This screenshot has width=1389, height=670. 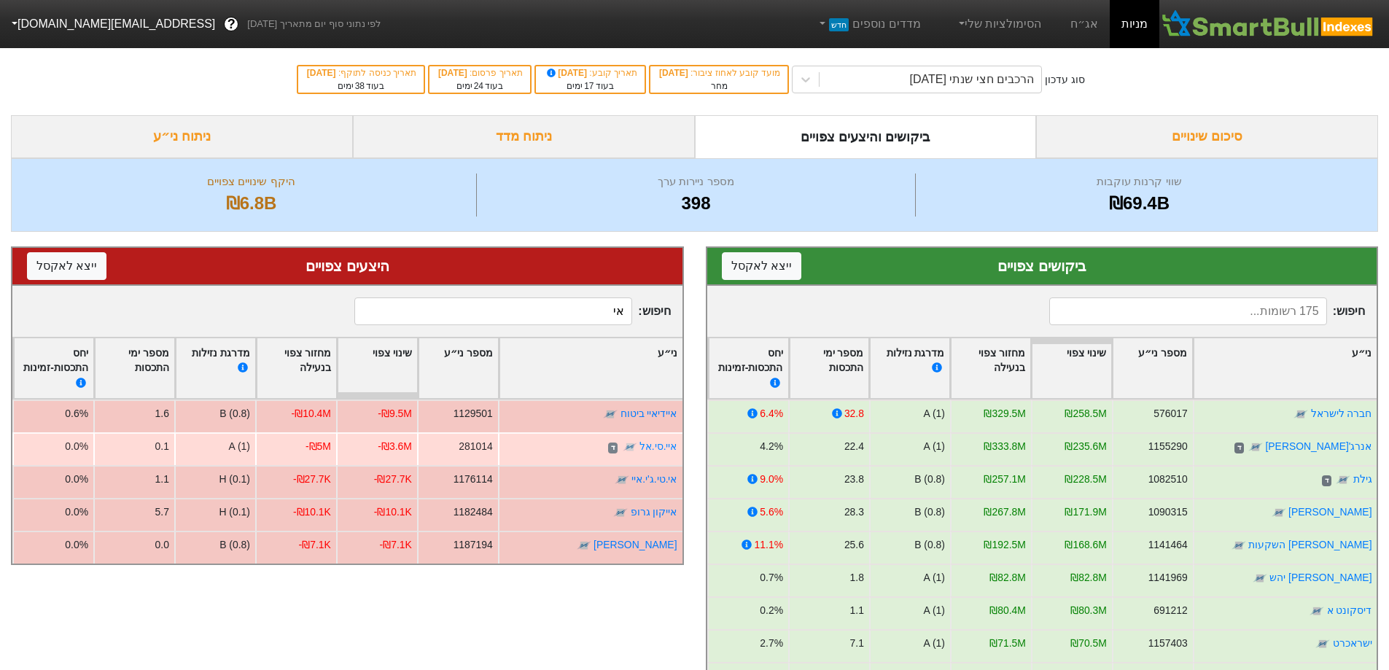 I want to click on div: -₪9.5M, so click(x=394, y=413).